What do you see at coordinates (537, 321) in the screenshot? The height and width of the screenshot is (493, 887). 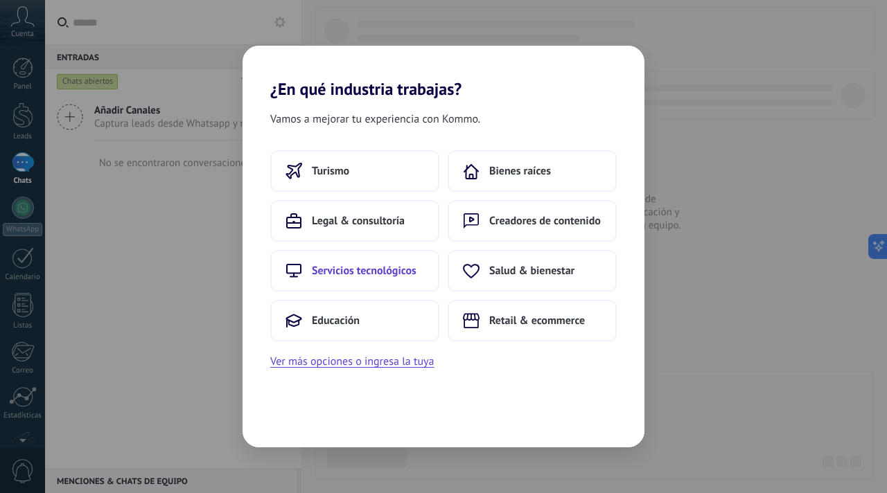 I see `span: Retail & ecommerce` at bounding box center [537, 321].